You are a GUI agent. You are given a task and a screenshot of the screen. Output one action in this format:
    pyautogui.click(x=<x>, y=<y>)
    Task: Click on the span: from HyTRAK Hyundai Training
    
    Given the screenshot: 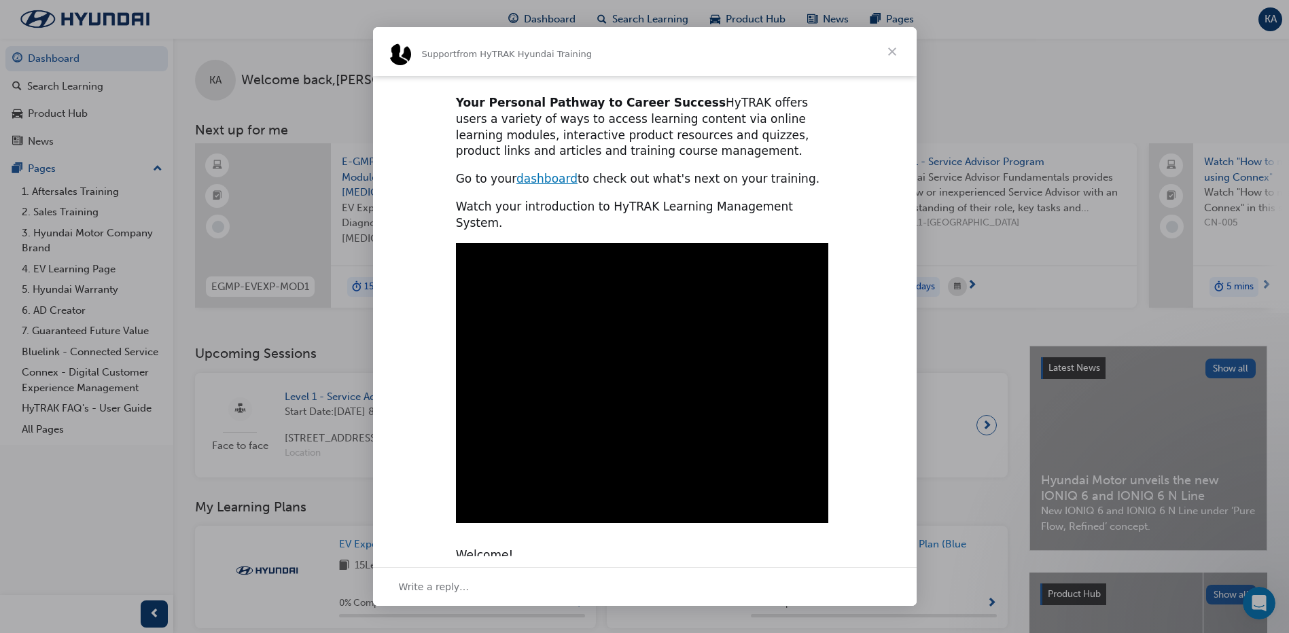 What is the action you would take?
    pyautogui.click(x=524, y=54)
    